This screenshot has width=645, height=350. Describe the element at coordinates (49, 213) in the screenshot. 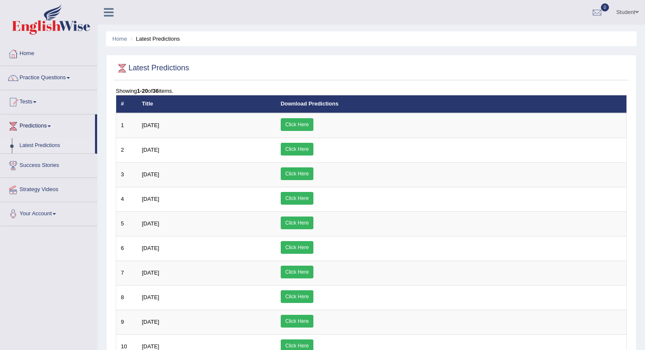

I see `a: Your Account` at that location.